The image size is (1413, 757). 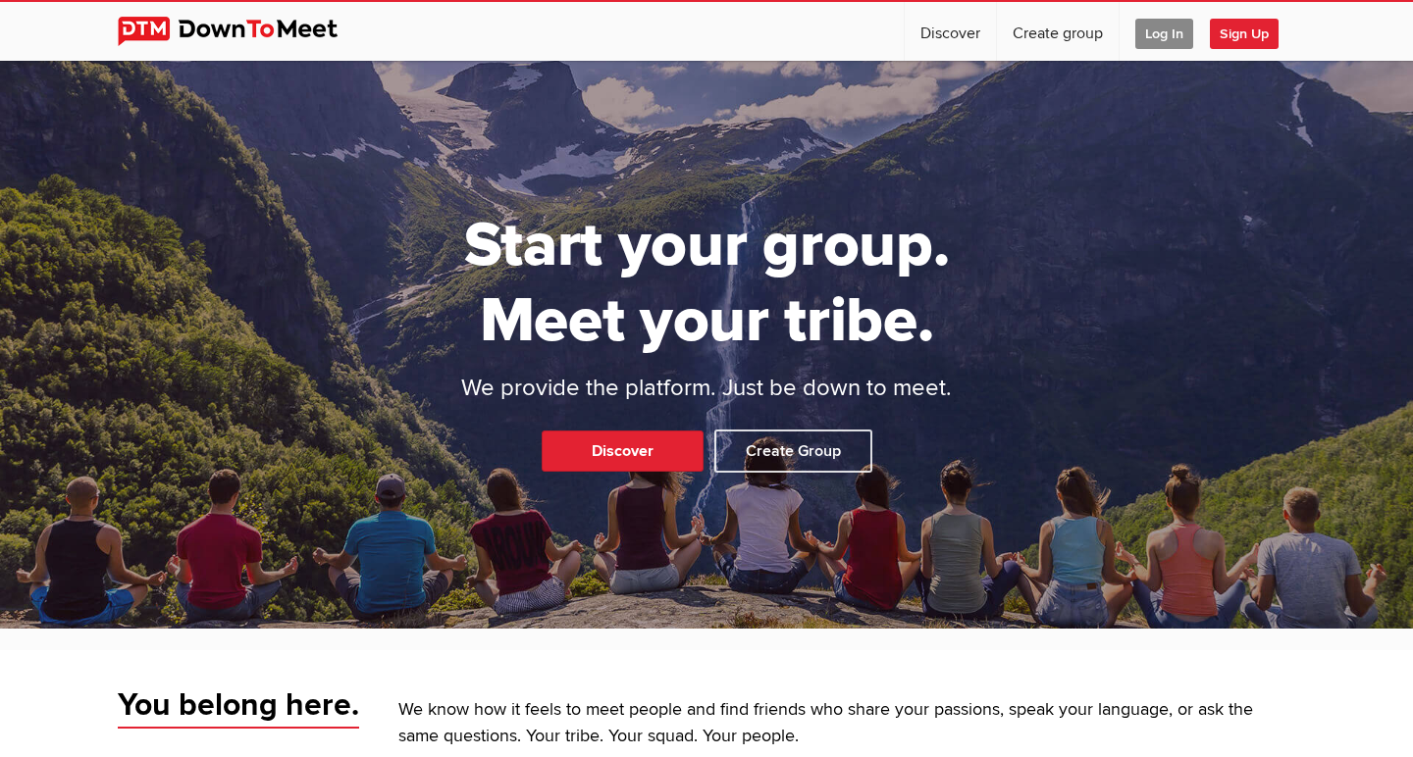 I want to click on img: DownToMeet, so click(x=242, y=31).